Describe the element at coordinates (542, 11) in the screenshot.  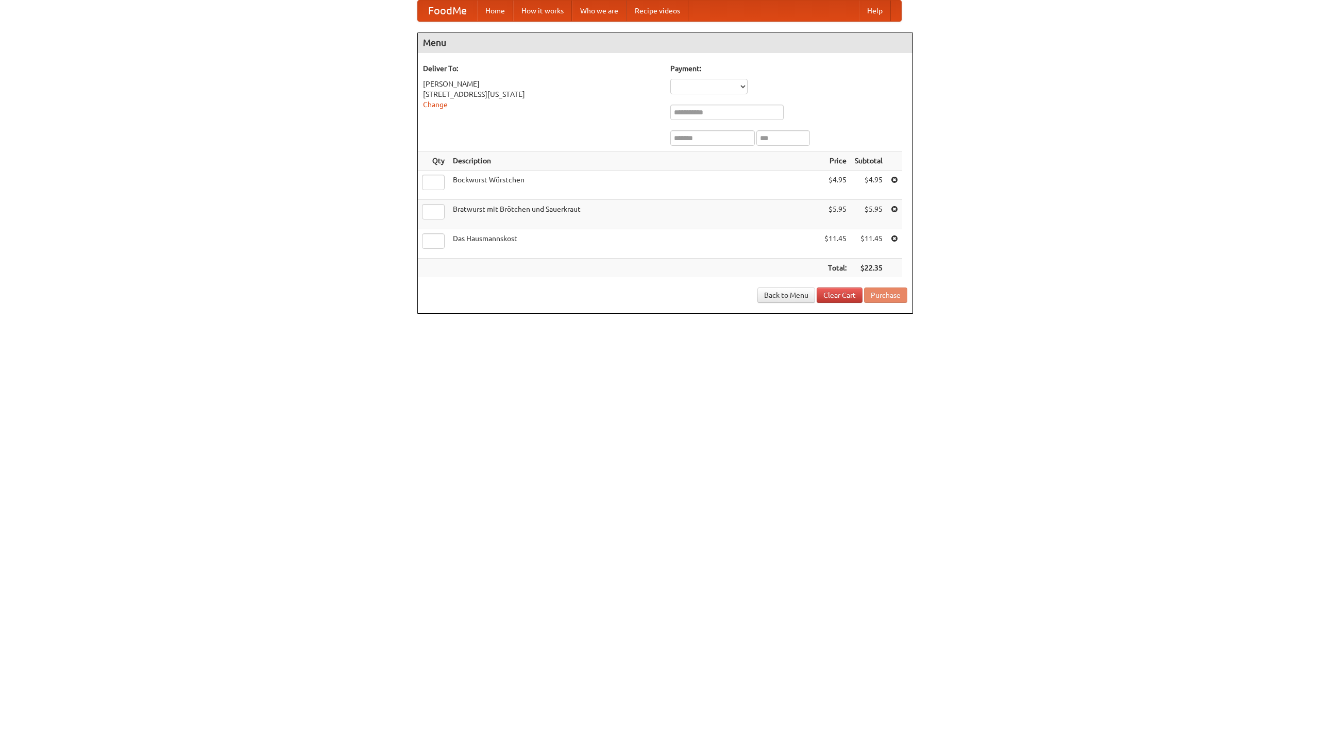
I see `a: How it works` at that location.